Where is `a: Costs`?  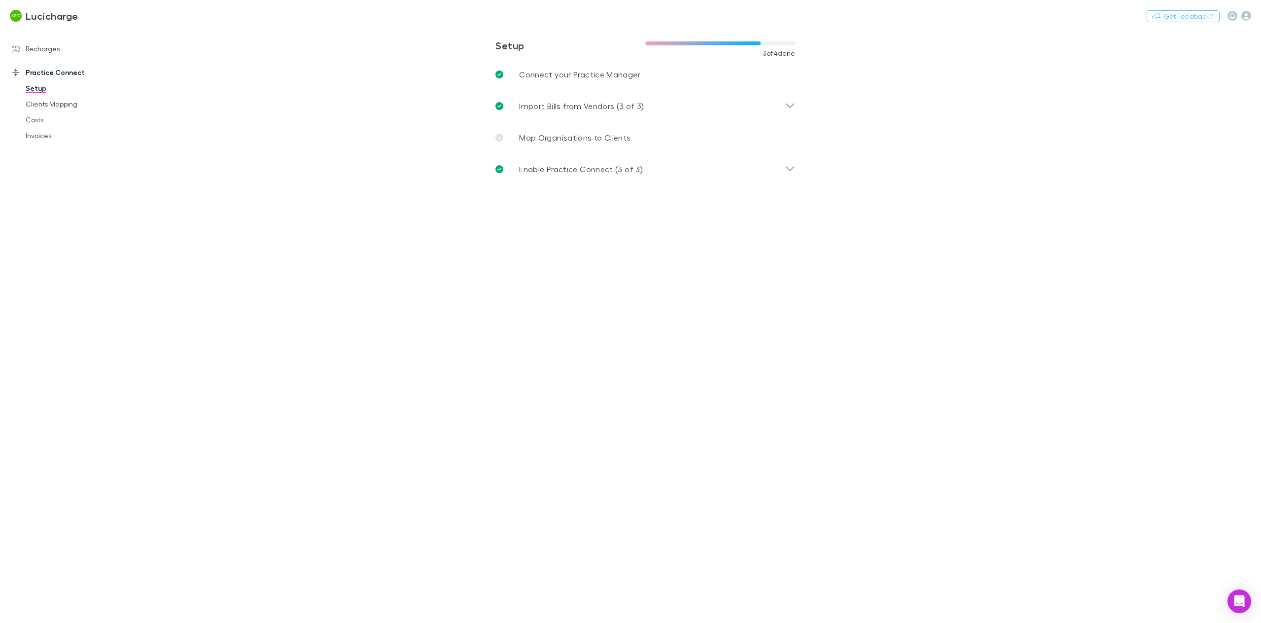
a: Costs is located at coordinates (77, 120).